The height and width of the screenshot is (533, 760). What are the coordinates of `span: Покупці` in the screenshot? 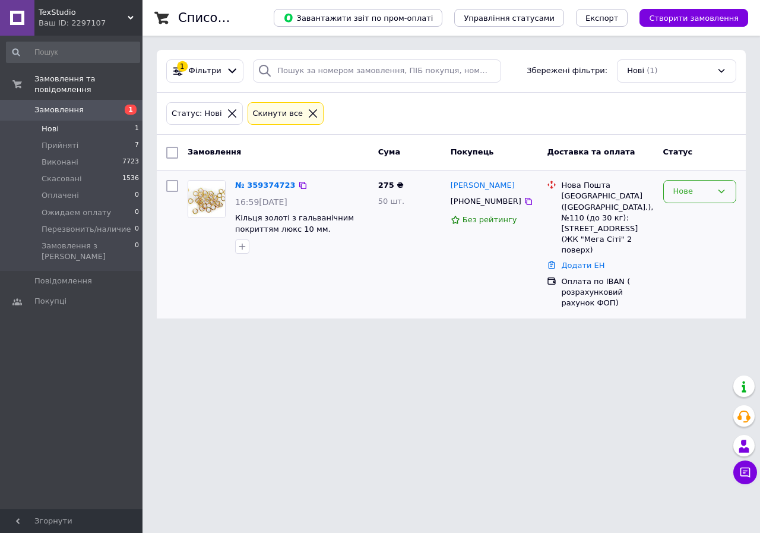 It's located at (50, 301).